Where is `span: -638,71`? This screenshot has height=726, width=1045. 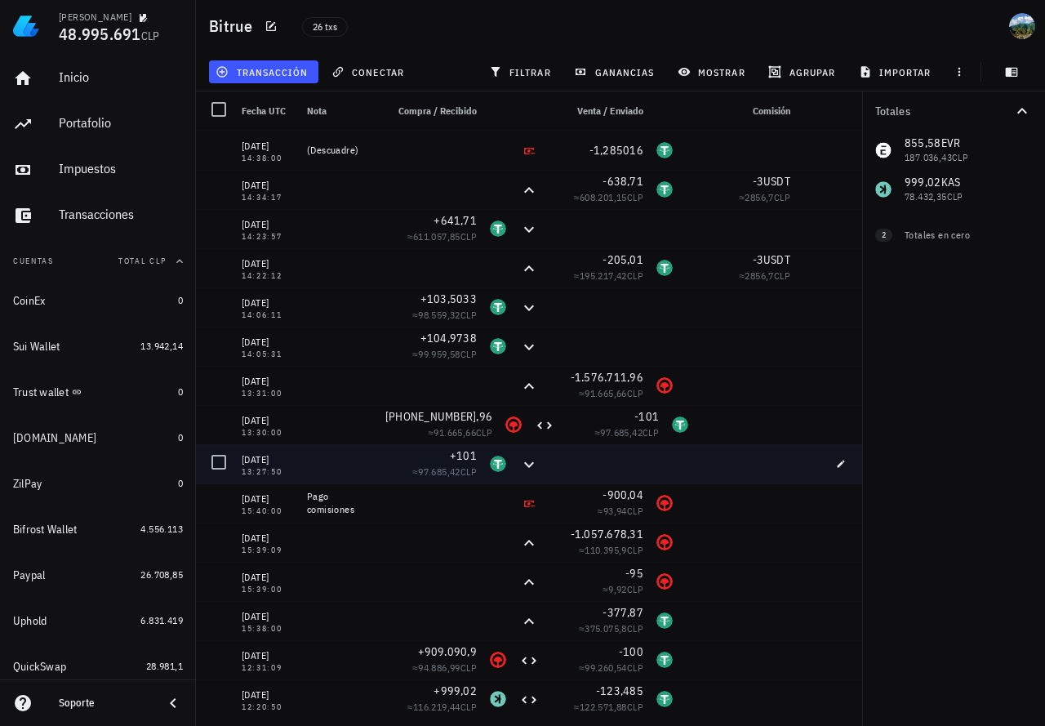 span: -638,71 is located at coordinates (623, 181).